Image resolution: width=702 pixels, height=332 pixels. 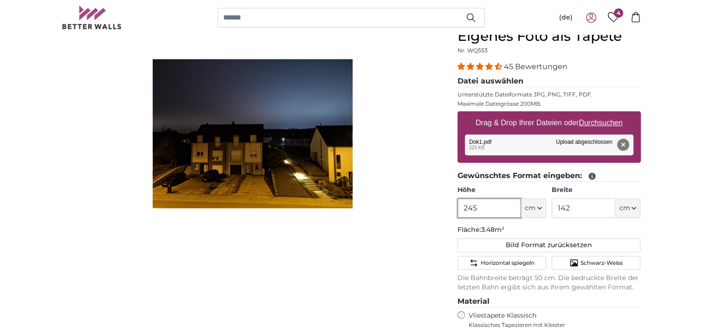 I want to click on span: Horizontal spiegeln, so click(x=507, y=263).